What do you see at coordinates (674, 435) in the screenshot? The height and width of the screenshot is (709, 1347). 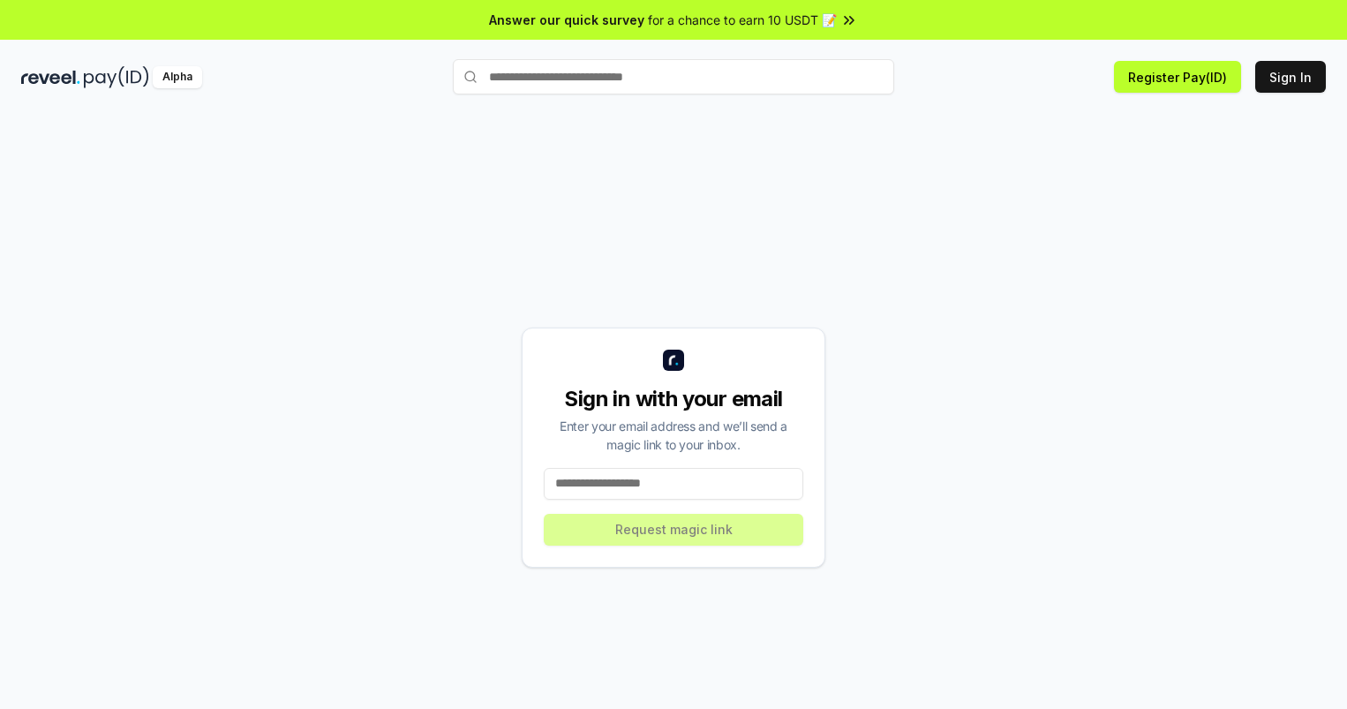 I see `div: Enter your email address and we’ll send a magic link to your inbox.` at bounding box center [674, 435].